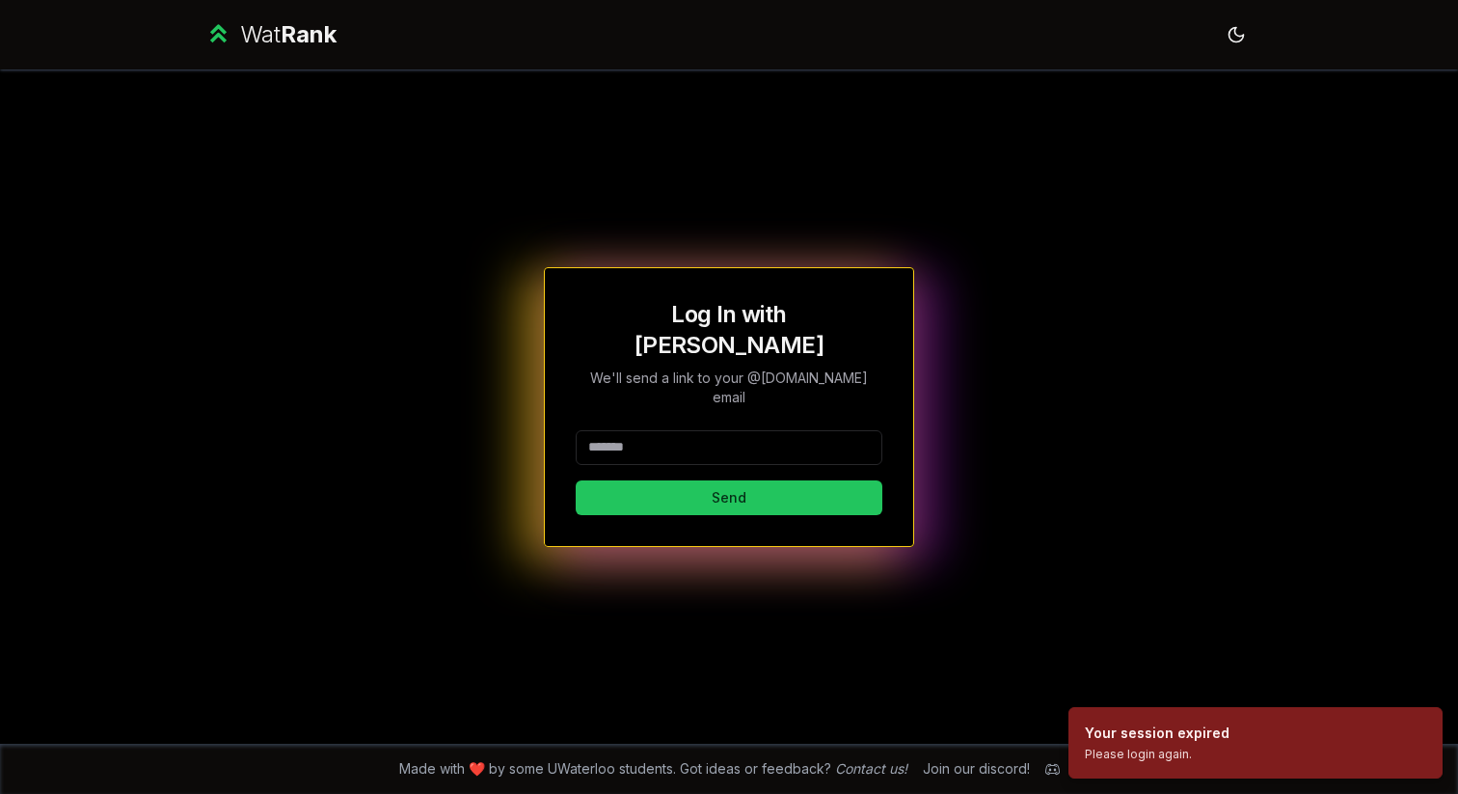 The height and width of the screenshot is (794, 1458). What do you see at coordinates (729, 498) in the screenshot?
I see `button: Send` at bounding box center [729, 498].